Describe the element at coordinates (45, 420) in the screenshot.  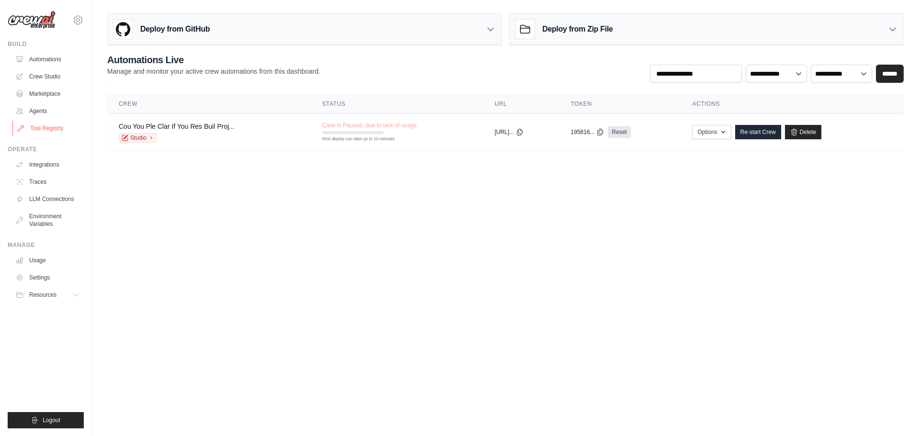
I see `button: Logout` at that location.